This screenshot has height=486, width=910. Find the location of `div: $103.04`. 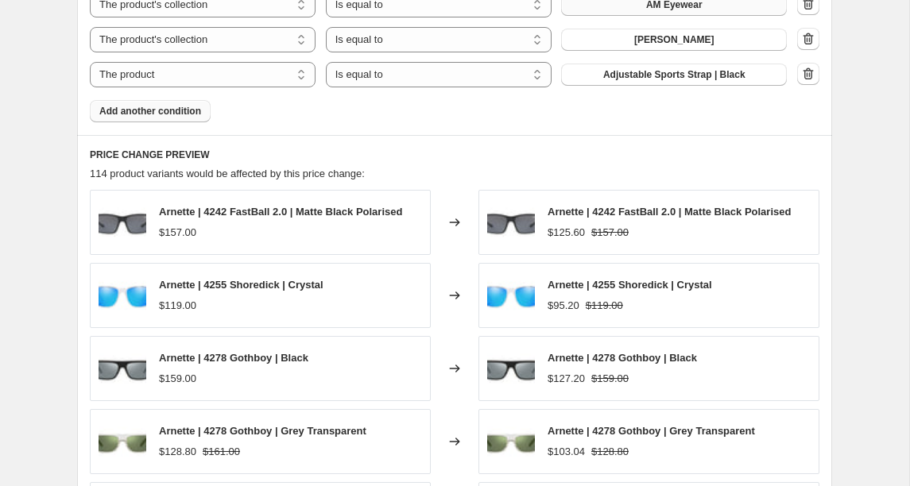

div: $103.04 is located at coordinates (566, 452).